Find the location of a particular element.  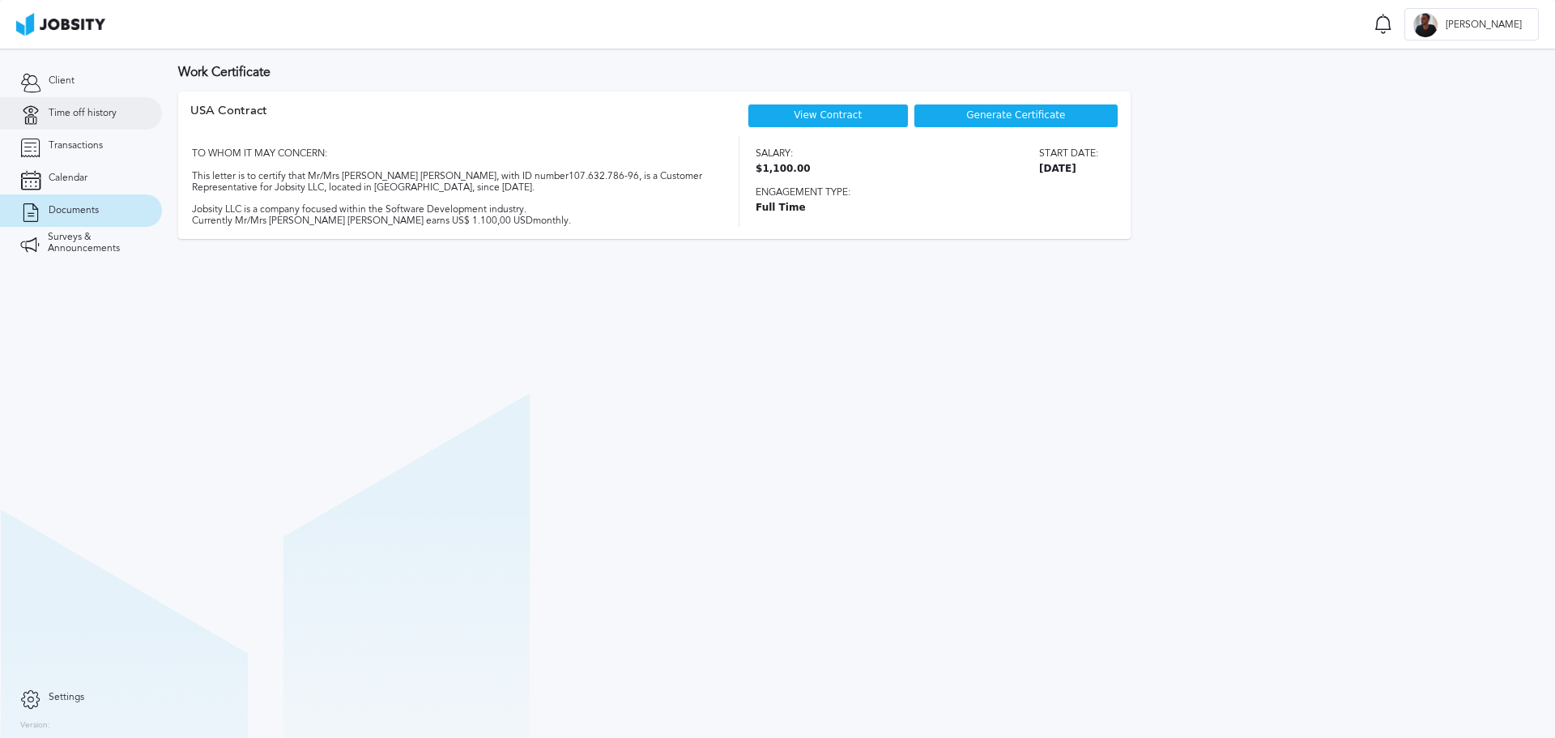

h3: Work Certificate is located at coordinates (858, 72).